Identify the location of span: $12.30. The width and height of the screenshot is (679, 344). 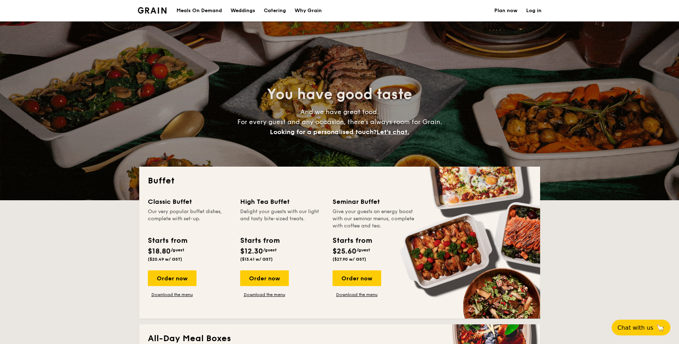
(251, 251).